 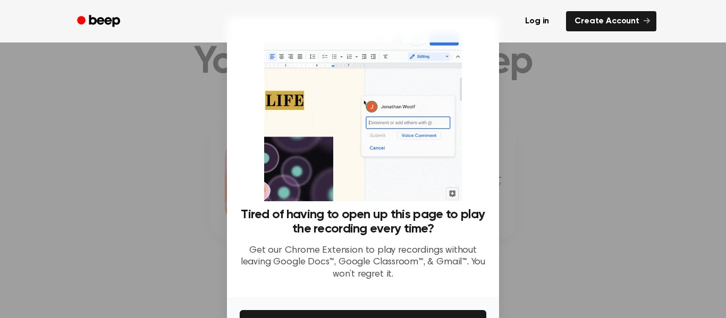 I want to click on img: Beep extension in action, so click(x=362, y=115).